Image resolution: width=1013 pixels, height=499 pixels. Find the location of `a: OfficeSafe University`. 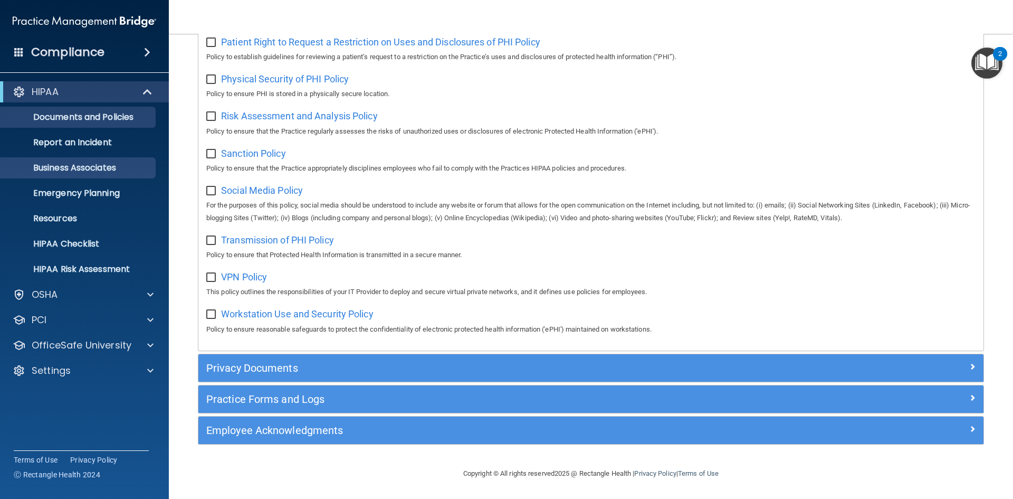

a: OfficeSafe University is located at coordinates (83, 345).